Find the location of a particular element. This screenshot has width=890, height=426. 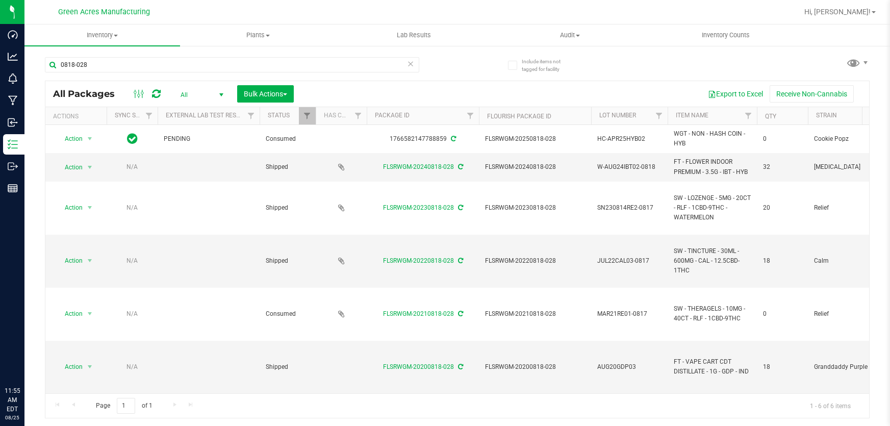

span: Page of 1 is located at coordinates (124, 406).